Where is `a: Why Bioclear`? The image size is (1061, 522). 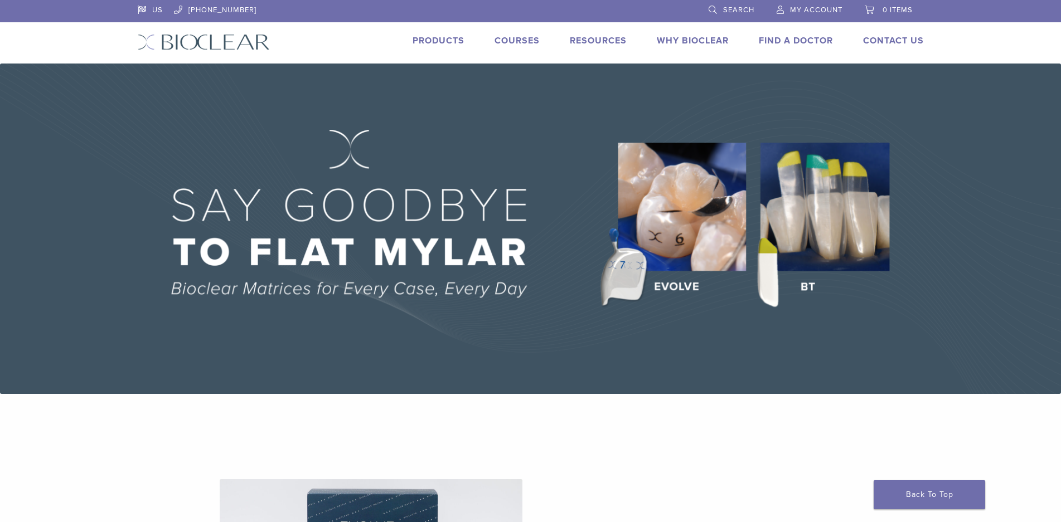 a: Why Bioclear is located at coordinates (693, 41).